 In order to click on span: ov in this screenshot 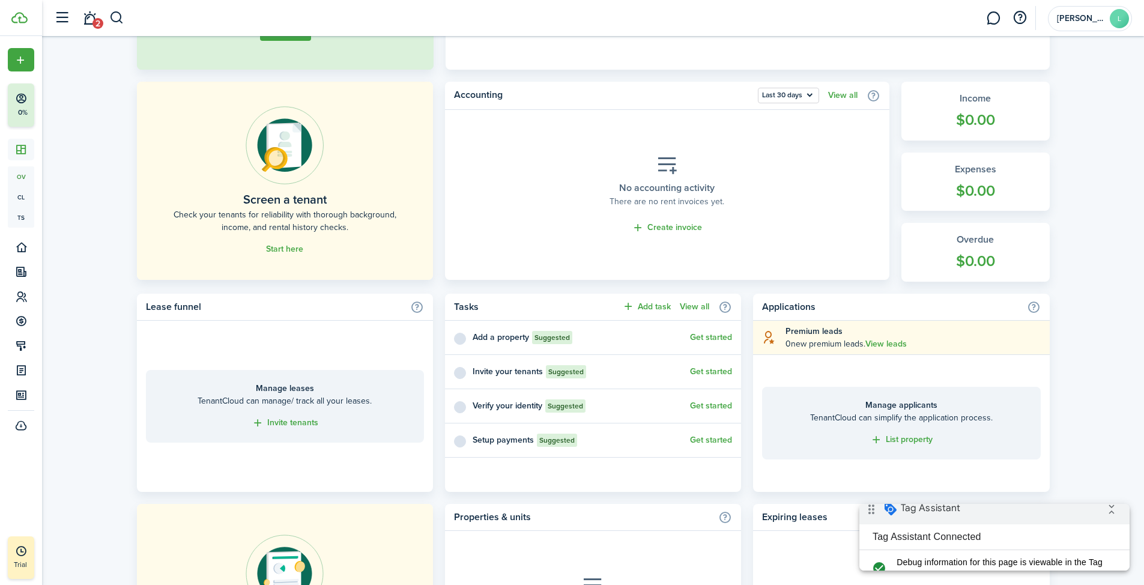, I will do `click(21, 176)`.